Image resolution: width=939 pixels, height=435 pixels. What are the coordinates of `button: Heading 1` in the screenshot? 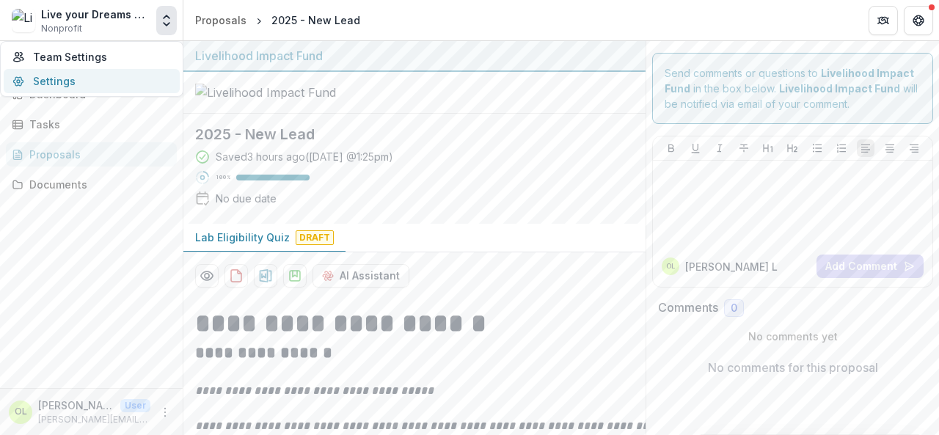 It's located at (768, 148).